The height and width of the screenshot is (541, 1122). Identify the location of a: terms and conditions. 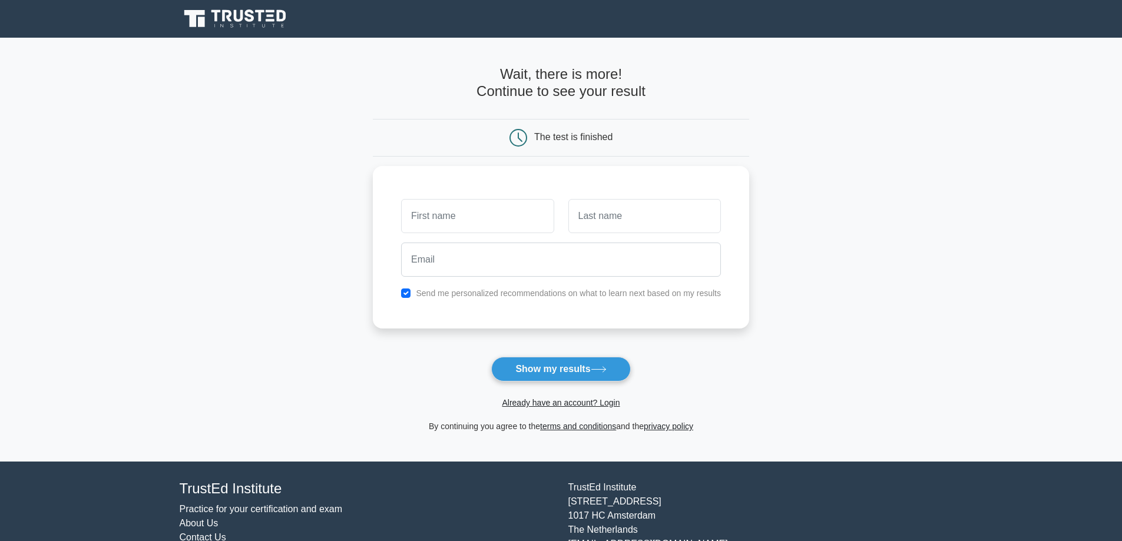
(578, 427).